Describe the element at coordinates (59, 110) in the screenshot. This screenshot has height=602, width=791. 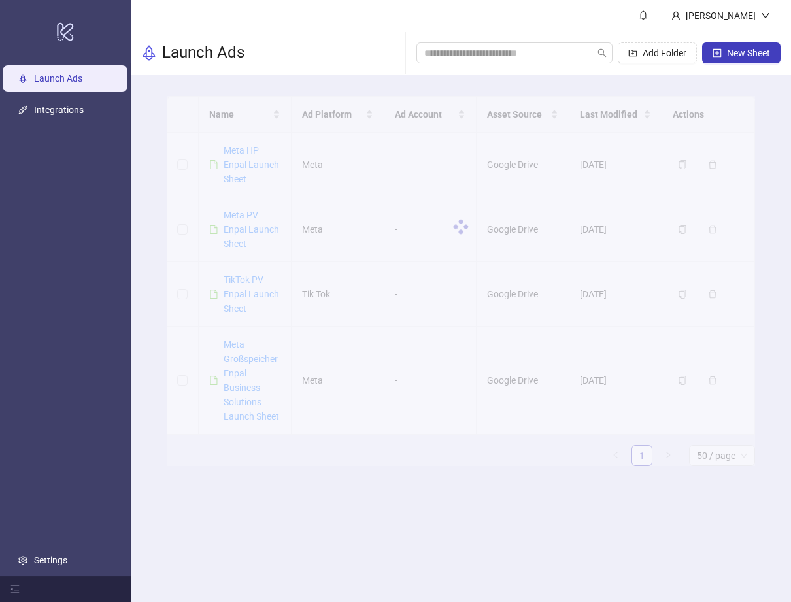
I see `a: Integrations` at that location.